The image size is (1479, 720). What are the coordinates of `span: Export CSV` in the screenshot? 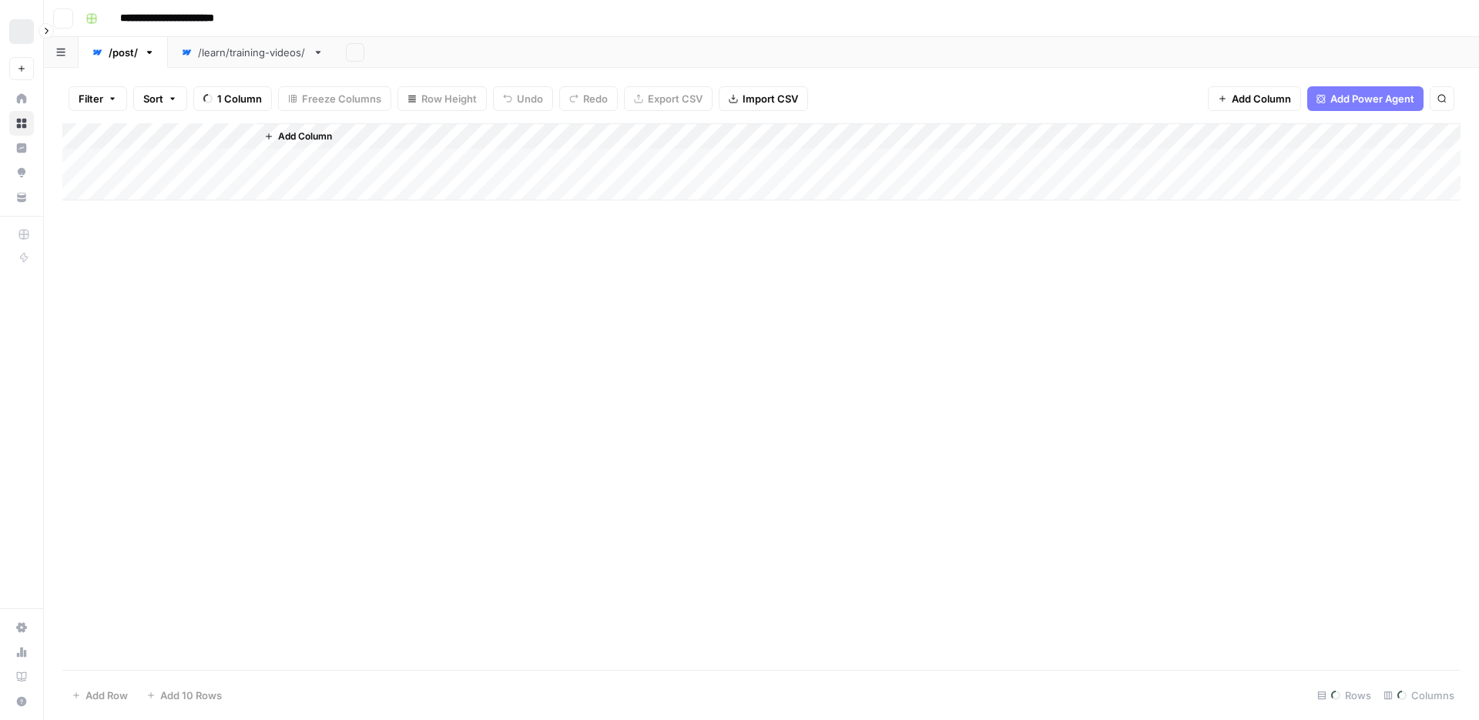 It's located at (675, 99).